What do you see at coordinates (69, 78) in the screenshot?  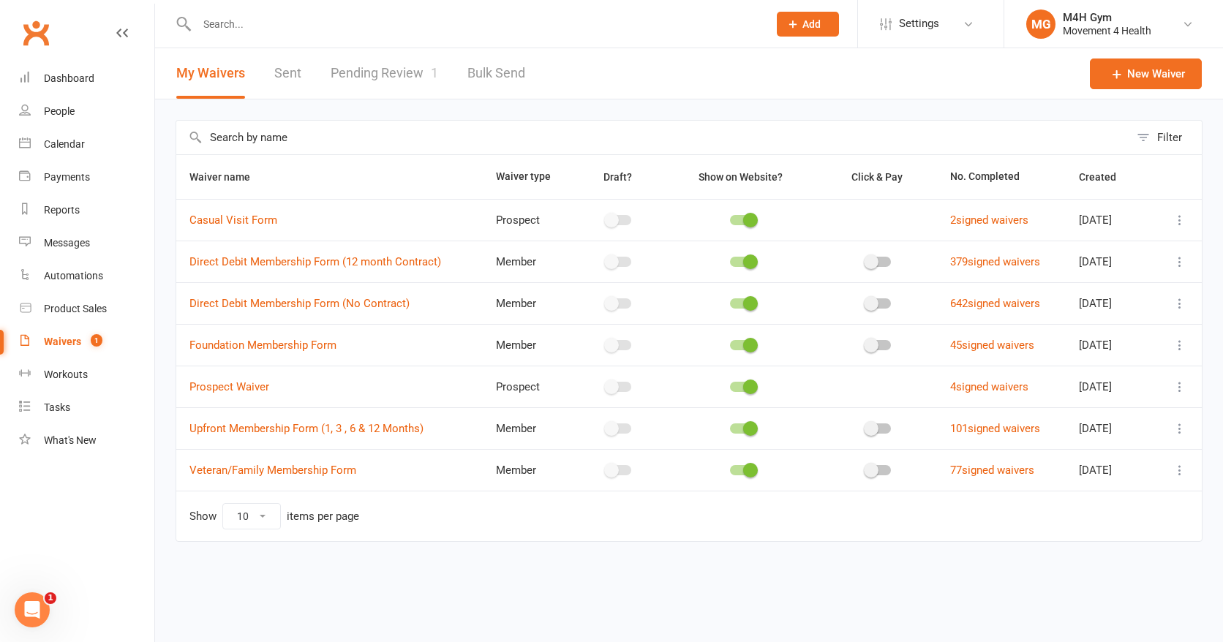 I see `div: Dashboard` at bounding box center [69, 78].